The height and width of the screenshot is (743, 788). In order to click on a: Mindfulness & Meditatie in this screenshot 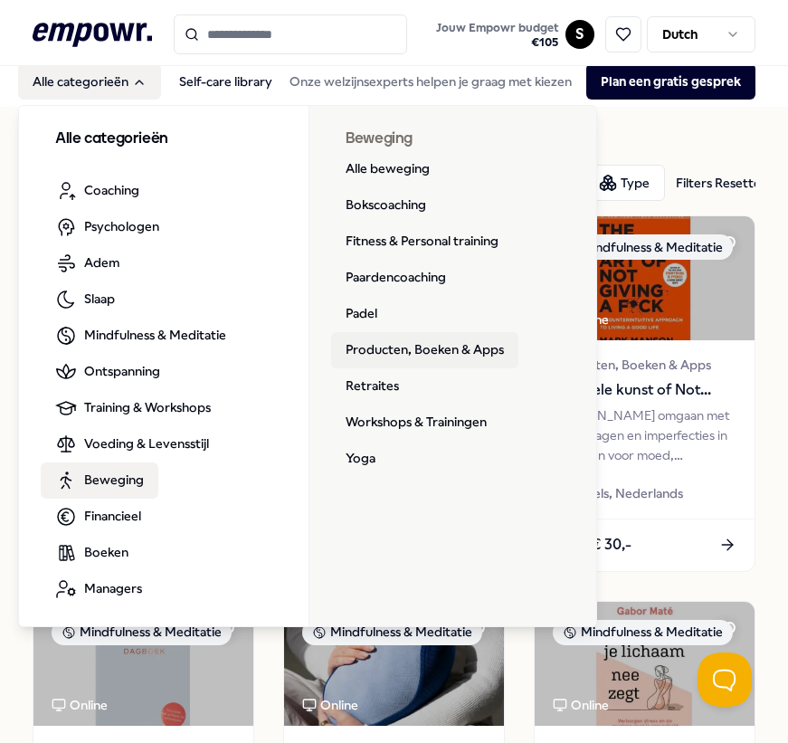, I will do `click(140, 336)`.